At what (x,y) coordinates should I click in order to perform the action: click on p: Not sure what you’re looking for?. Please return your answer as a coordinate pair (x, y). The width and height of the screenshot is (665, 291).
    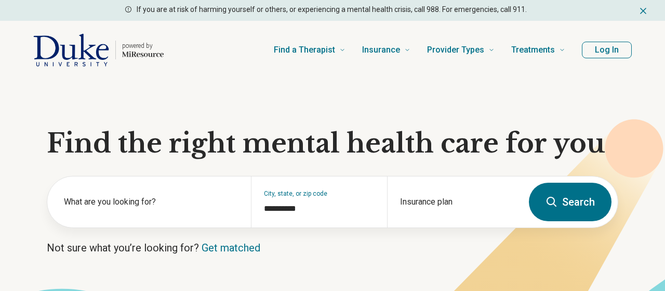
    Looking at the image, I should click on (333, 247).